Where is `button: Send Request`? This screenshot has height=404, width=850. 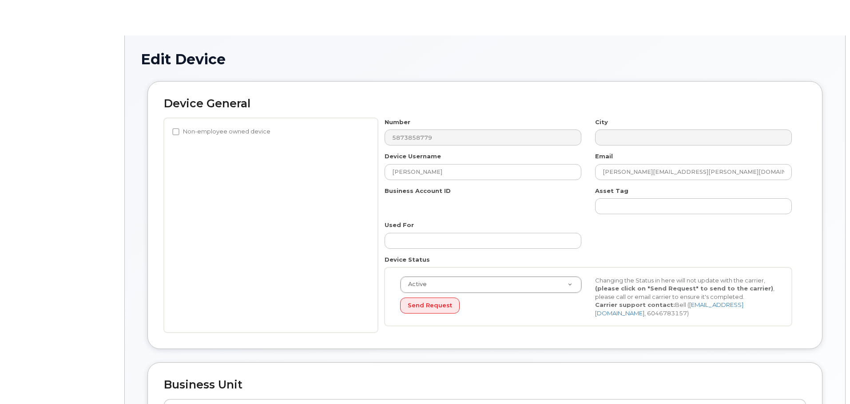
button: Send Request is located at coordinates (430, 306).